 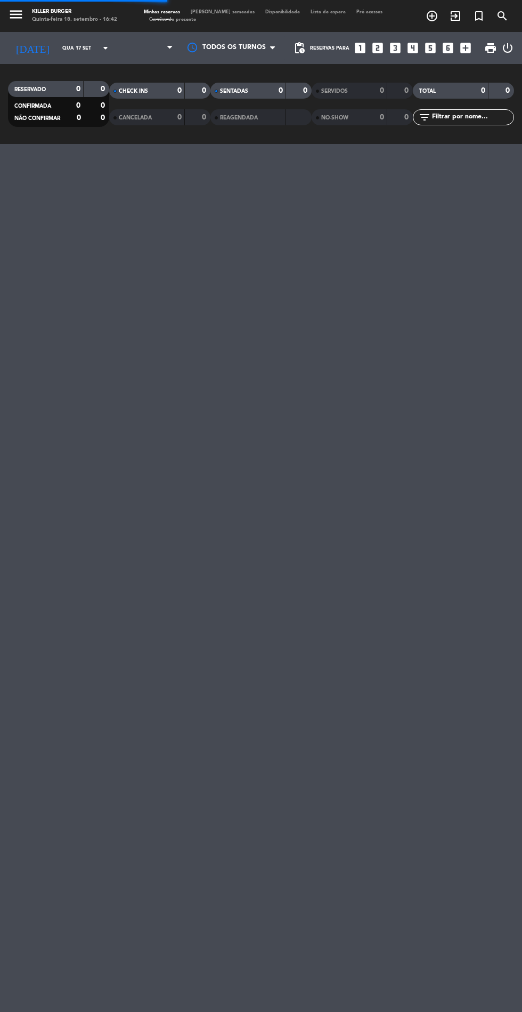 I want to click on span: REAGENDADA, so click(x=239, y=118).